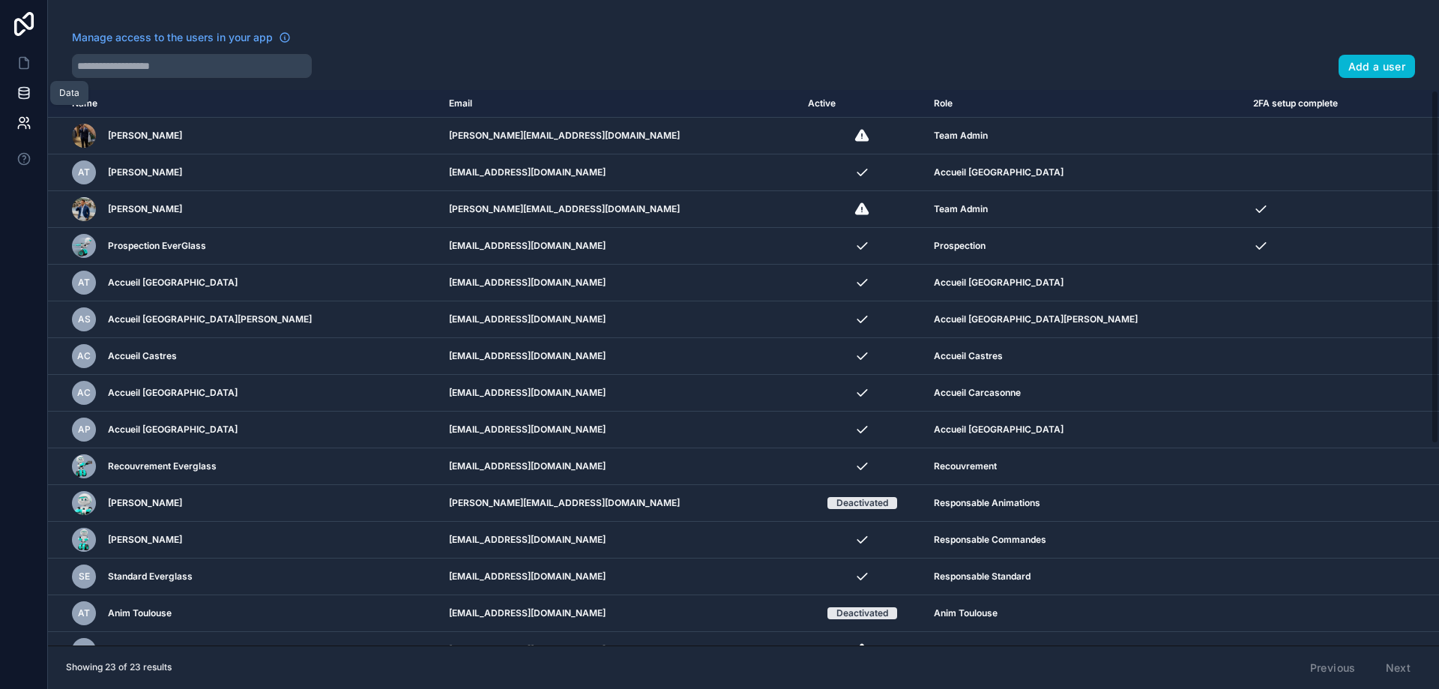 This screenshot has height=689, width=1439. I want to click on th: 2FA setup complete, so click(1317, 103).